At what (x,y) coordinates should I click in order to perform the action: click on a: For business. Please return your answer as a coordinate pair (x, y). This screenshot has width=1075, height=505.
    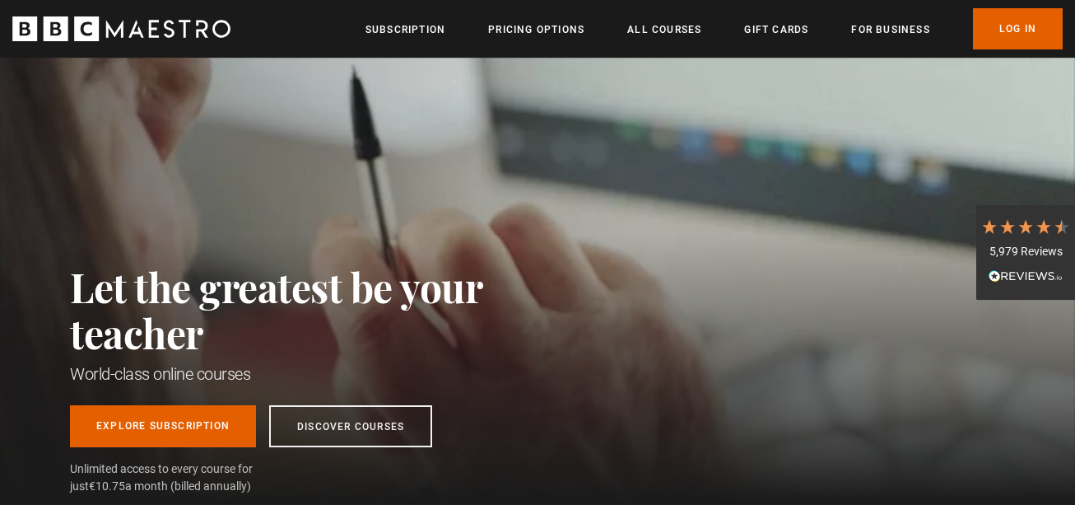
    Looking at the image, I should click on (890, 30).